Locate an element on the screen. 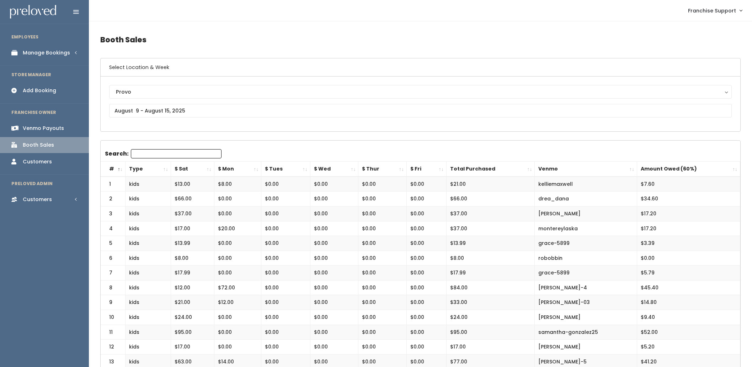 This screenshot has height=367, width=752. div: Provo is located at coordinates (421, 92).